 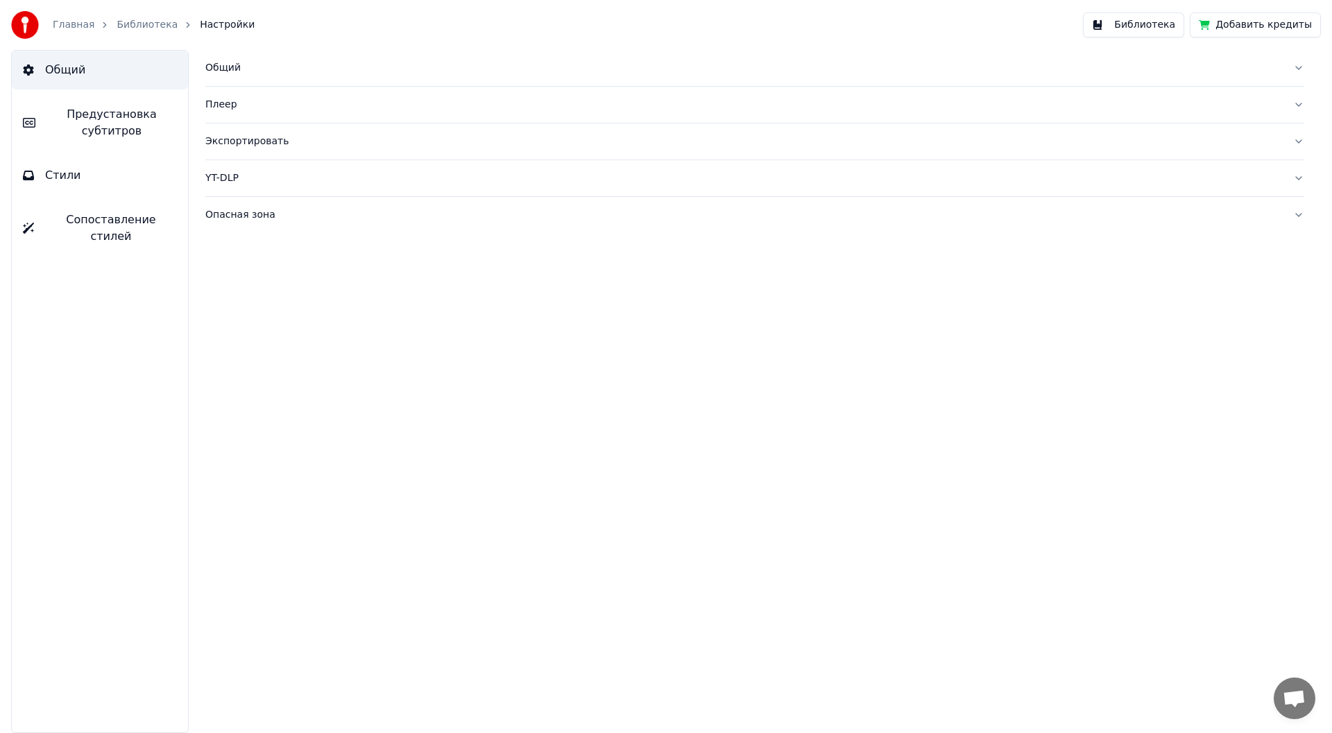 What do you see at coordinates (147, 25) in the screenshot?
I see `a: Библиотека` at bounding box center [147, 25].